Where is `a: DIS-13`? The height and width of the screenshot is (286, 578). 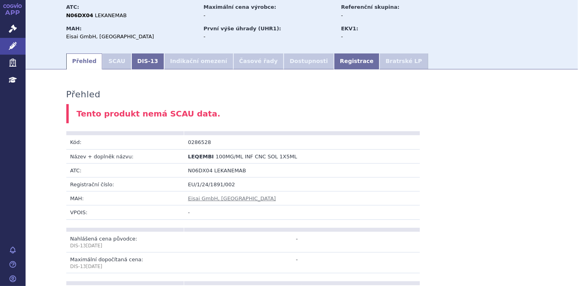
a: DIS-13 is located at coordinates (148, 62).